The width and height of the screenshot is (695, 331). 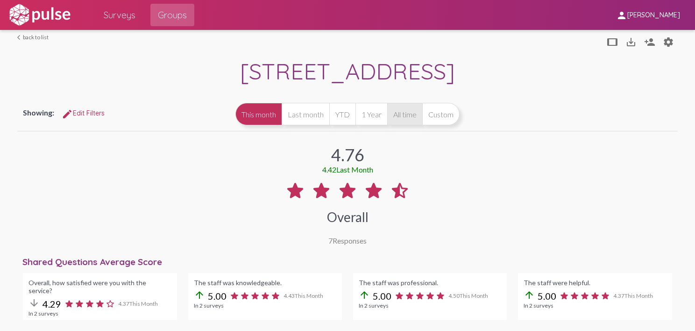 I want to click on span: Edit Filters, so click(x=83, y=113).